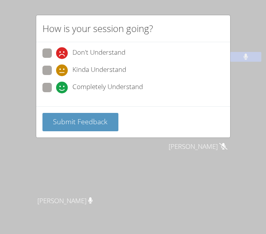 The width and height of the screenshot is (266, 234). I want to click on h2: How is your session going?, so click(98, 28).